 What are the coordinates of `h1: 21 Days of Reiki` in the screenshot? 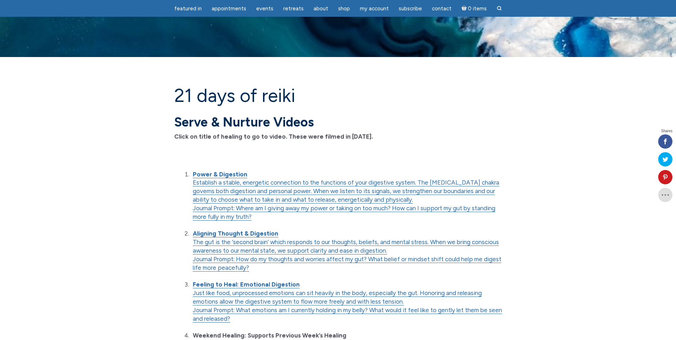 It's located at (338, 95).